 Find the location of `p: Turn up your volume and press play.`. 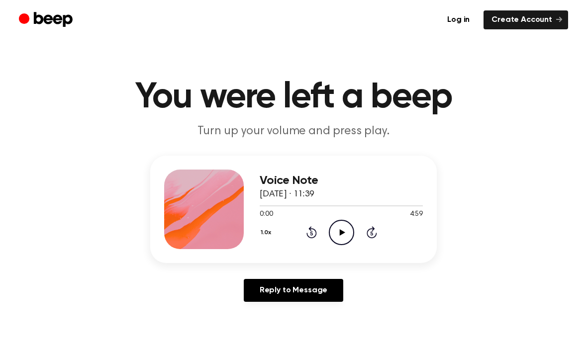

p: Turn up your volume and press play. is located at coordinates (293, 131).